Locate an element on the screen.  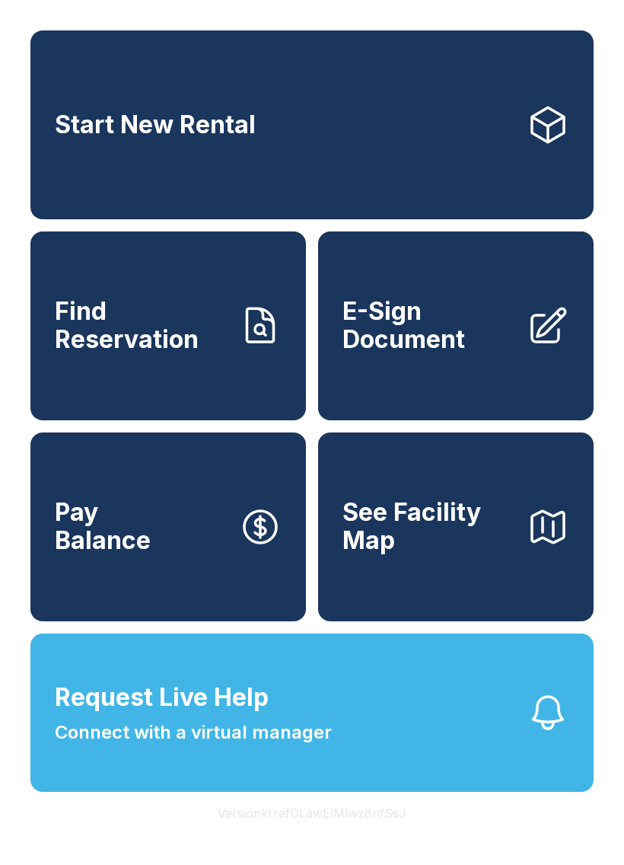
button: See Facility Map is located at coordinates (456, 527).